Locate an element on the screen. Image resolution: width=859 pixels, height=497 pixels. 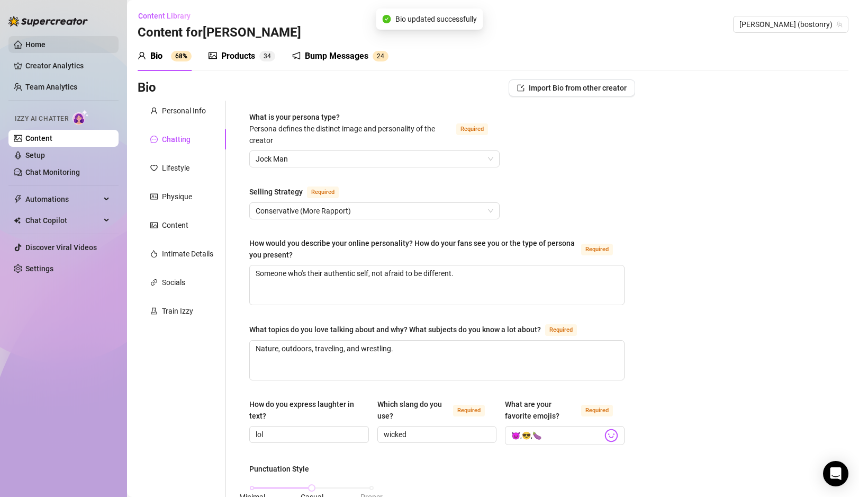
span: Content Library is located at coordinates (164, 16).